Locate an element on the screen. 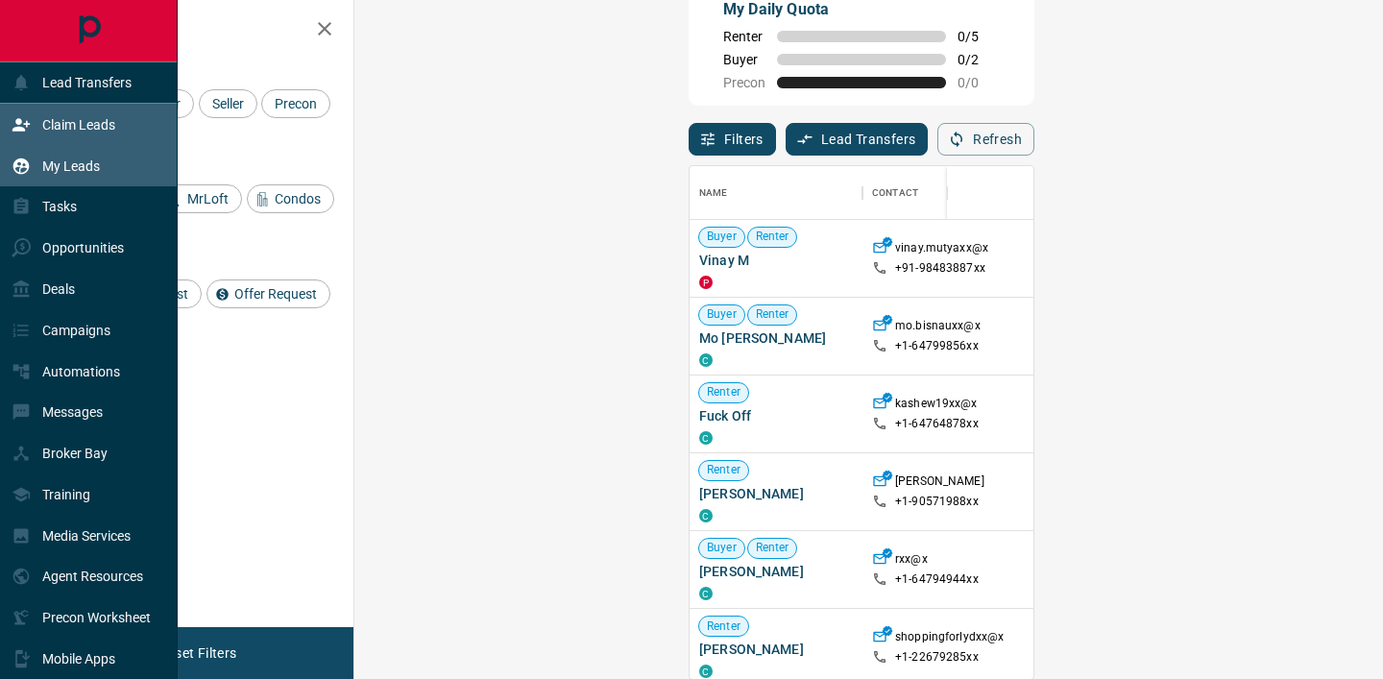 Image resolution: width=1383 pixels, height=679 pixels. p: +91- 98483887xx is located at coordinates (940, 268).